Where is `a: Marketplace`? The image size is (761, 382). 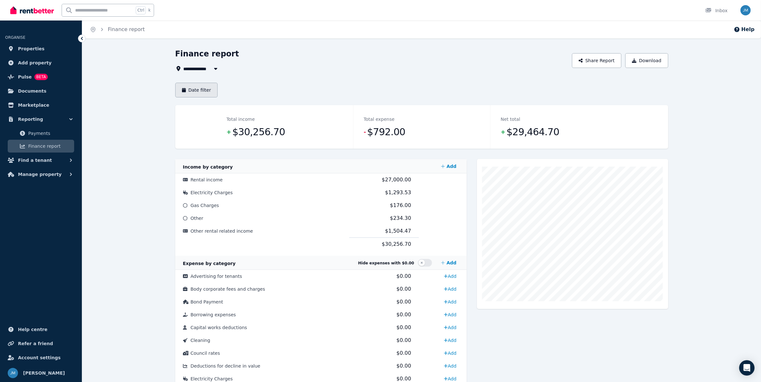 a: Marketplace is located at coordinates (41, 105).